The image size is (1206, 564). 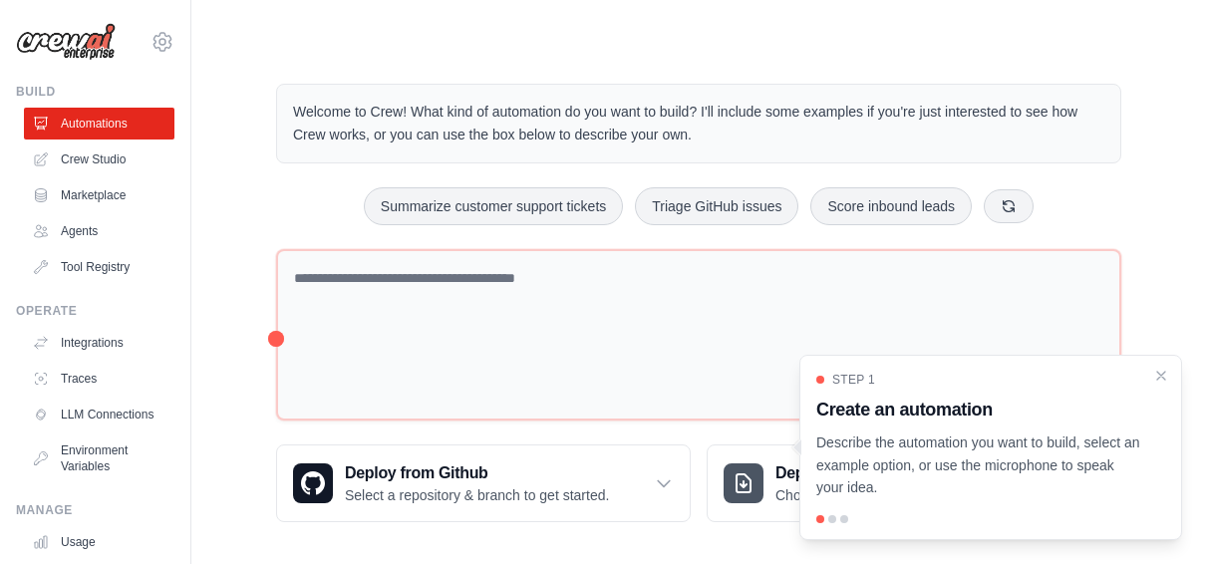 I want to click on a: Integrations, so click(x=99, y=343).